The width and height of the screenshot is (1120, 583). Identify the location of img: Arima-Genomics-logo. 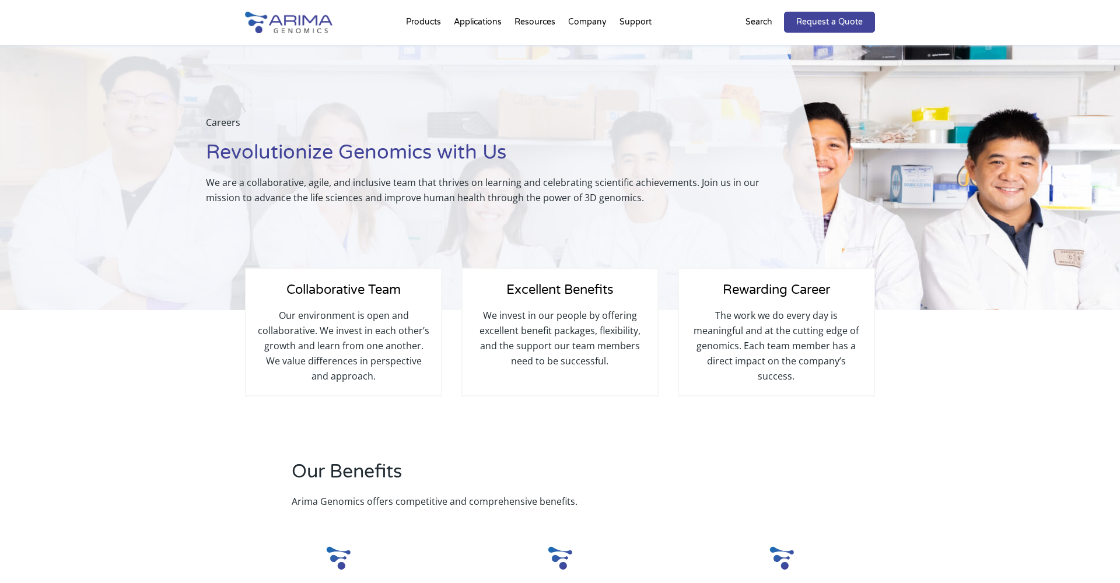
(289, 22).